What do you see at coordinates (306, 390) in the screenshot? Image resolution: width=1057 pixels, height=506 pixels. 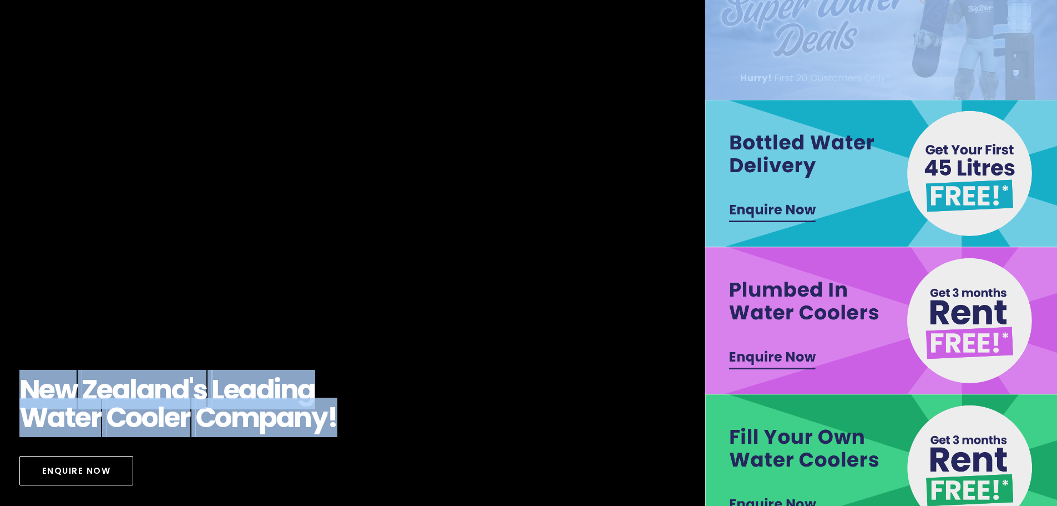 I see `span: g` at bounding box center [306, 390].